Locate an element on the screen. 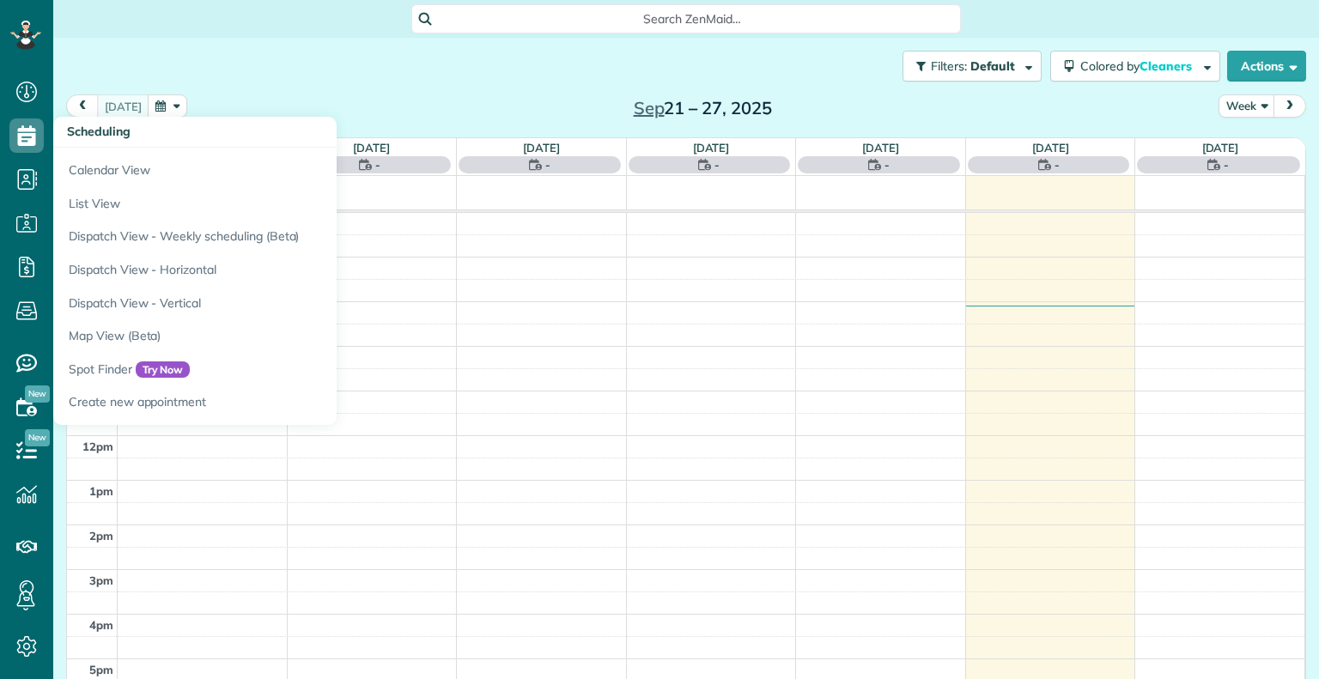 Image resolution: width=1319 pixels, height=679 pixels. a: Dispatch View - Vertical is located at coordinates (268, 303).